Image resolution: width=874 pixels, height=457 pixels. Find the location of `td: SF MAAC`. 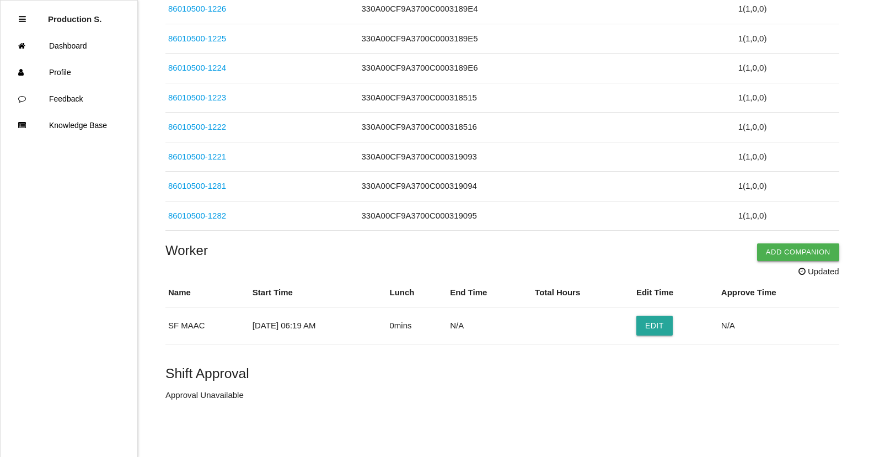

td: SF MAAC is located at coordinates (207, 325).